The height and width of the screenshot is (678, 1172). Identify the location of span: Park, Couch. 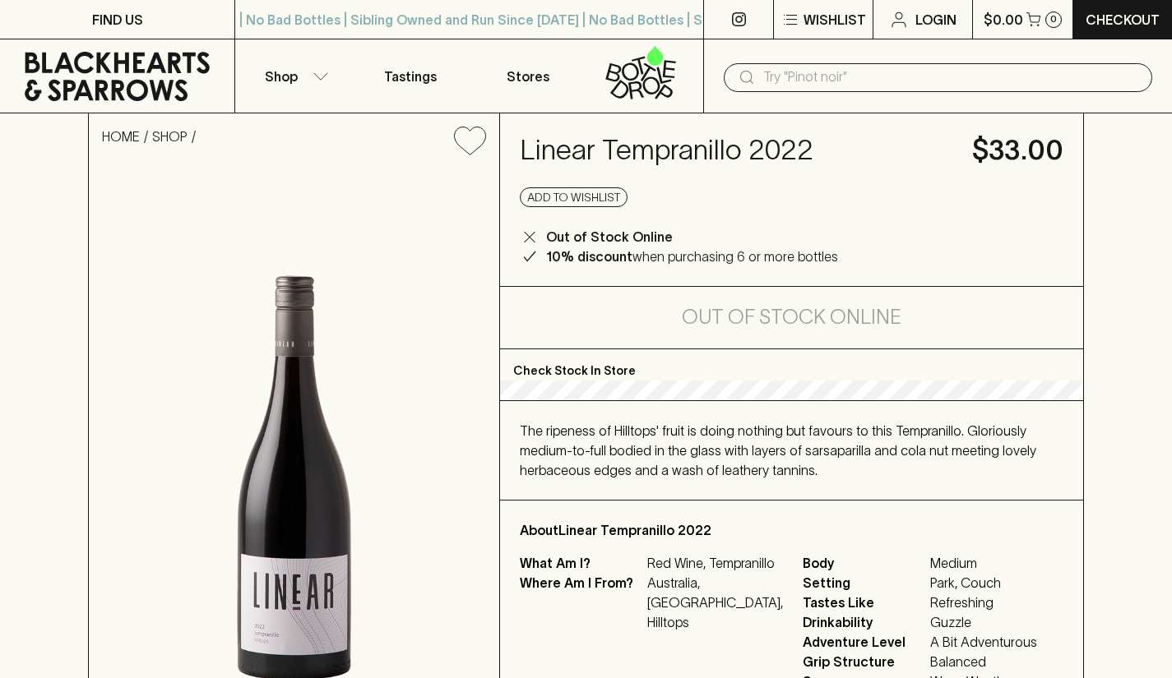
(996, 583).